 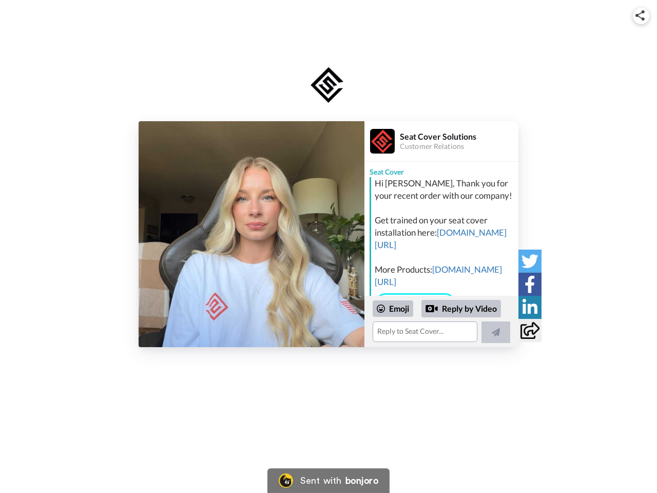 I want to click on div: Seat Cover Solutions, so click(x=459, y=136).